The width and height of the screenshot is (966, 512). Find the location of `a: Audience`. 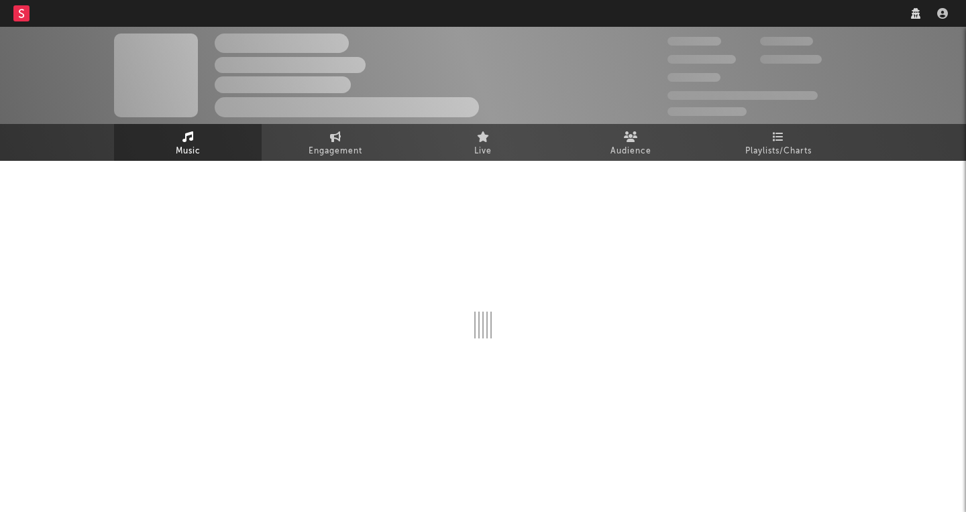

a: Audience is located at coordinates (630, 142).